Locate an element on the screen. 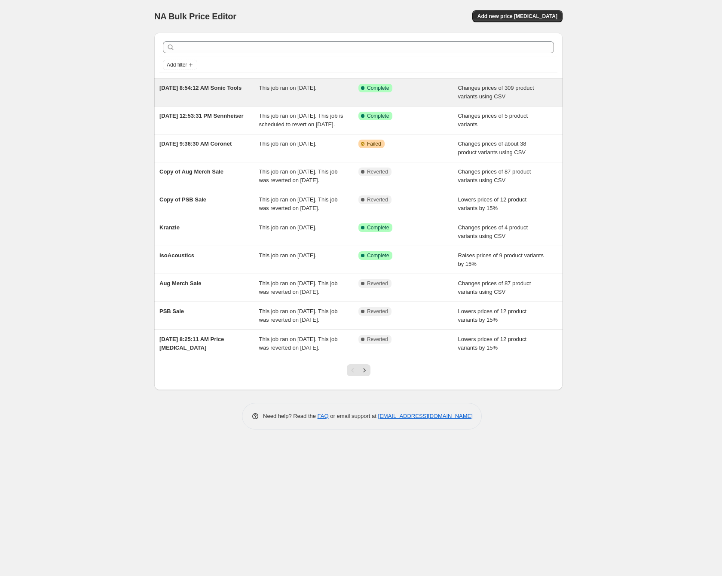 This screenshot has width=722, height=576. button: Next is located at coordinates (364, 371).